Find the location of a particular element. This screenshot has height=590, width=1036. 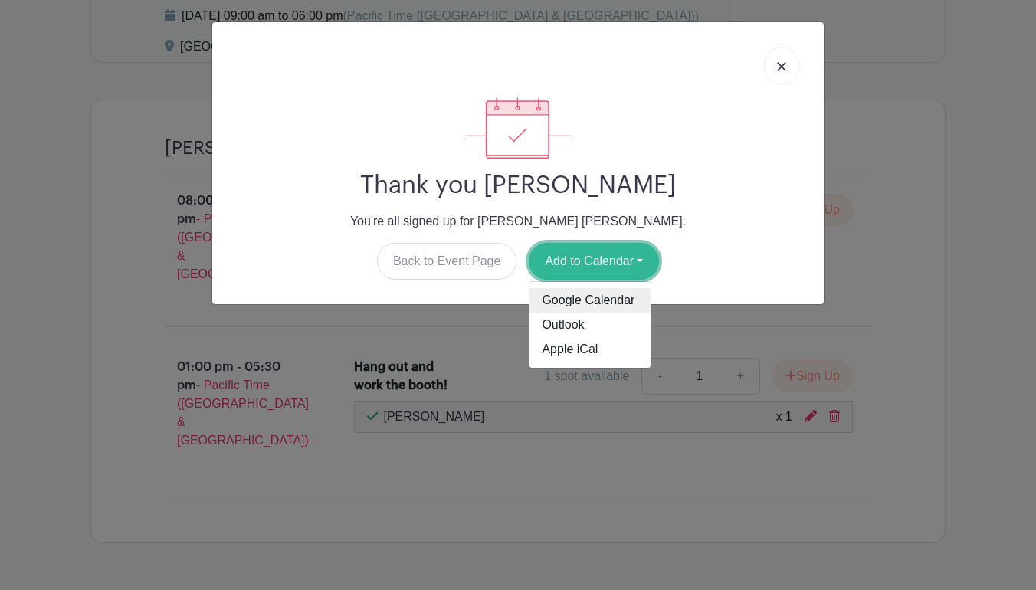

img: signup_complete-c468d5dda3e2740ee63a24cb0ba0d3ce5d8a4ecd24259e683200fb1569d990c8.svg is located at coordinates (518, 128).